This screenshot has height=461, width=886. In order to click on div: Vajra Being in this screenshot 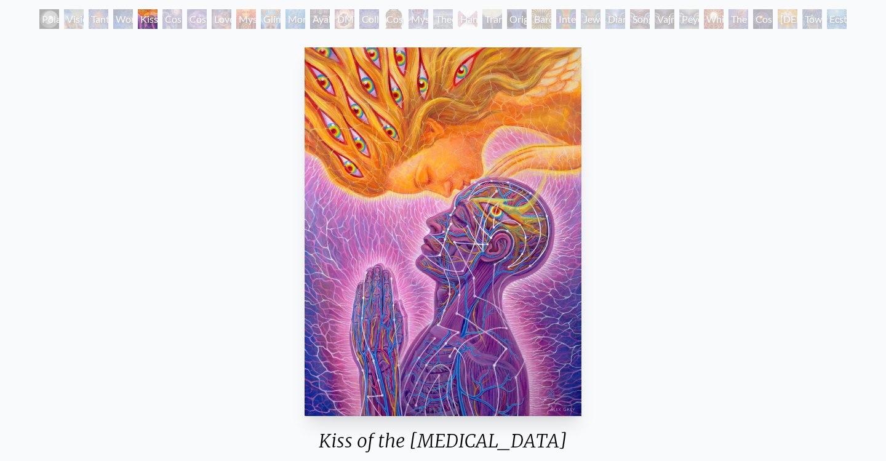, I will do `click(665, 19)`.